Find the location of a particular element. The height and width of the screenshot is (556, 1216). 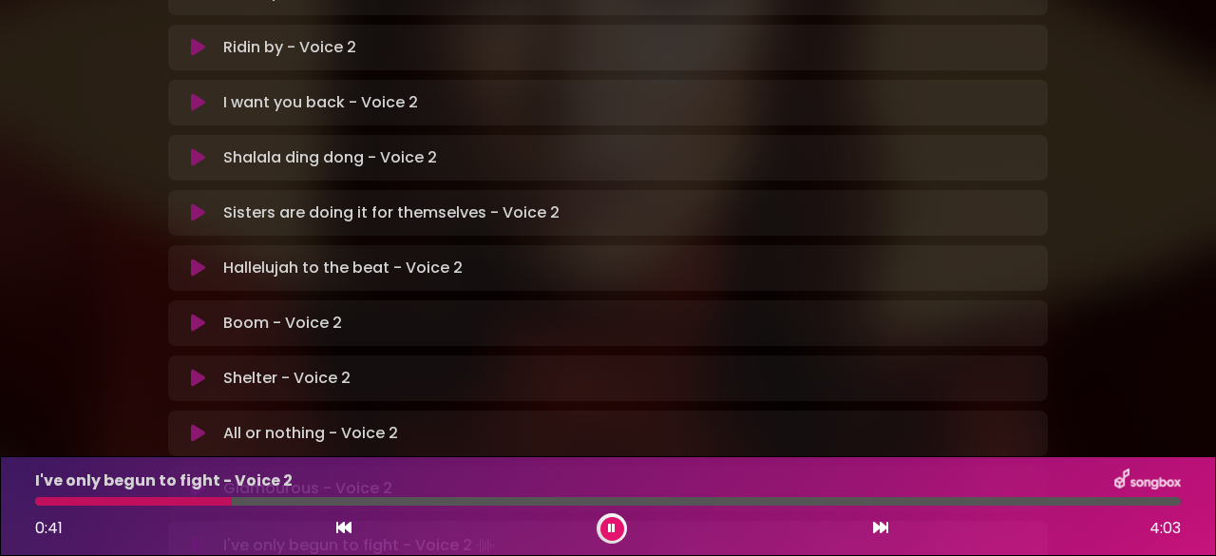

span: 4:03 is located at coordinates (1165, 528).